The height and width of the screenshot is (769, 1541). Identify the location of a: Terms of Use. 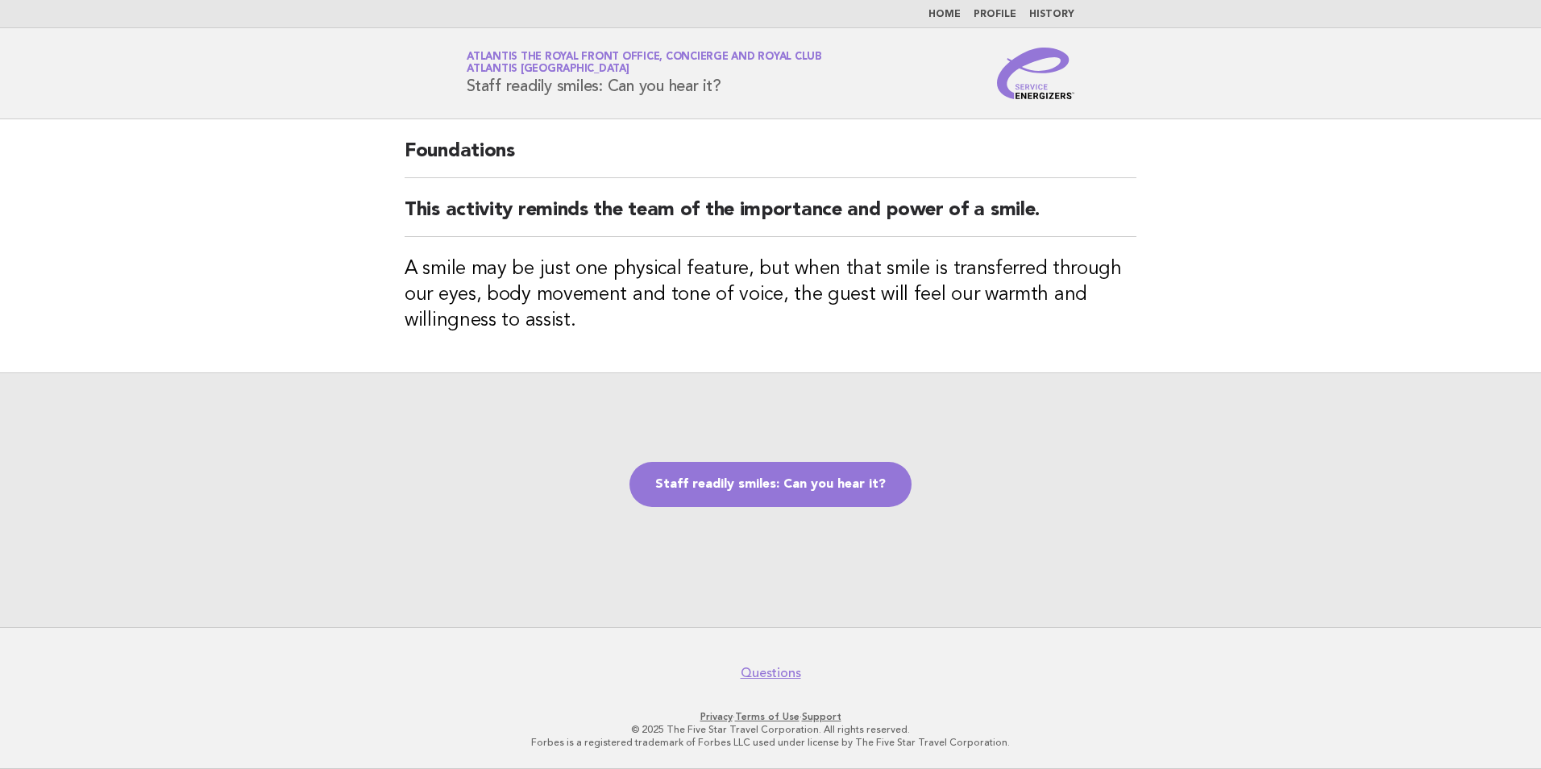
(767, 716).